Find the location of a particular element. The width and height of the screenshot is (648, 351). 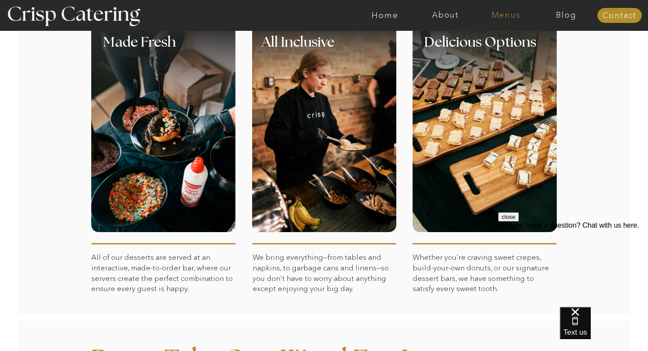

a: Blog is located at coordinates (566, 15).